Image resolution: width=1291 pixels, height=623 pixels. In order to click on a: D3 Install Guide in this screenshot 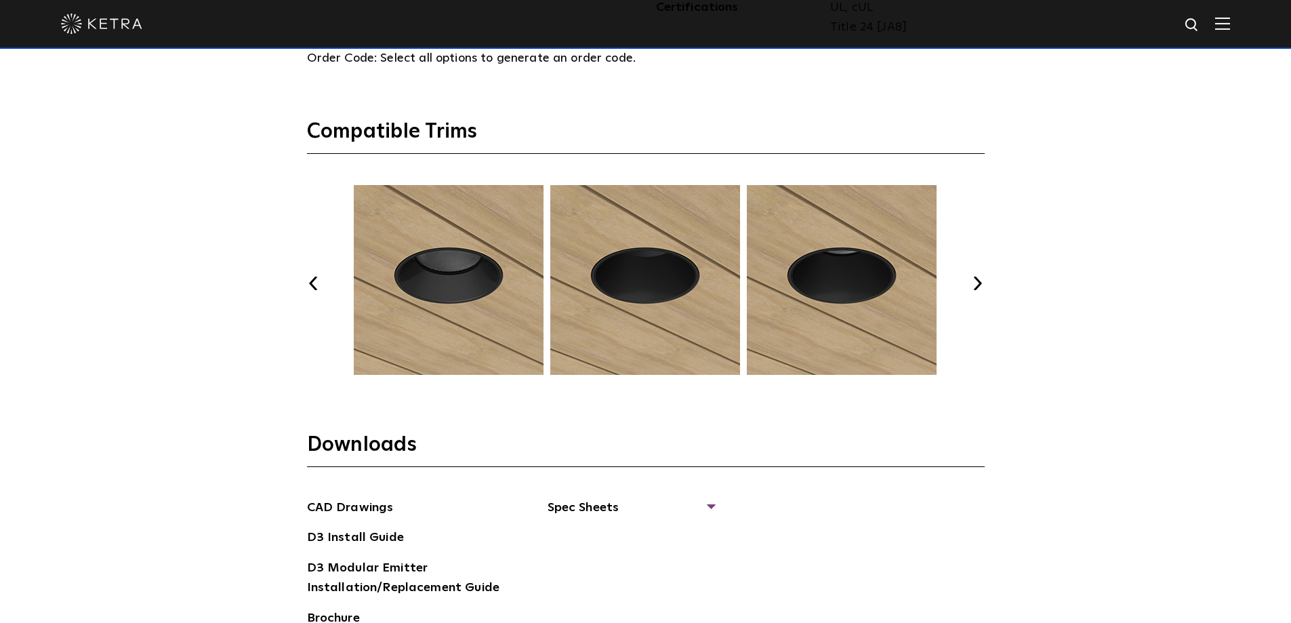, I will do `click(355, 539)`.